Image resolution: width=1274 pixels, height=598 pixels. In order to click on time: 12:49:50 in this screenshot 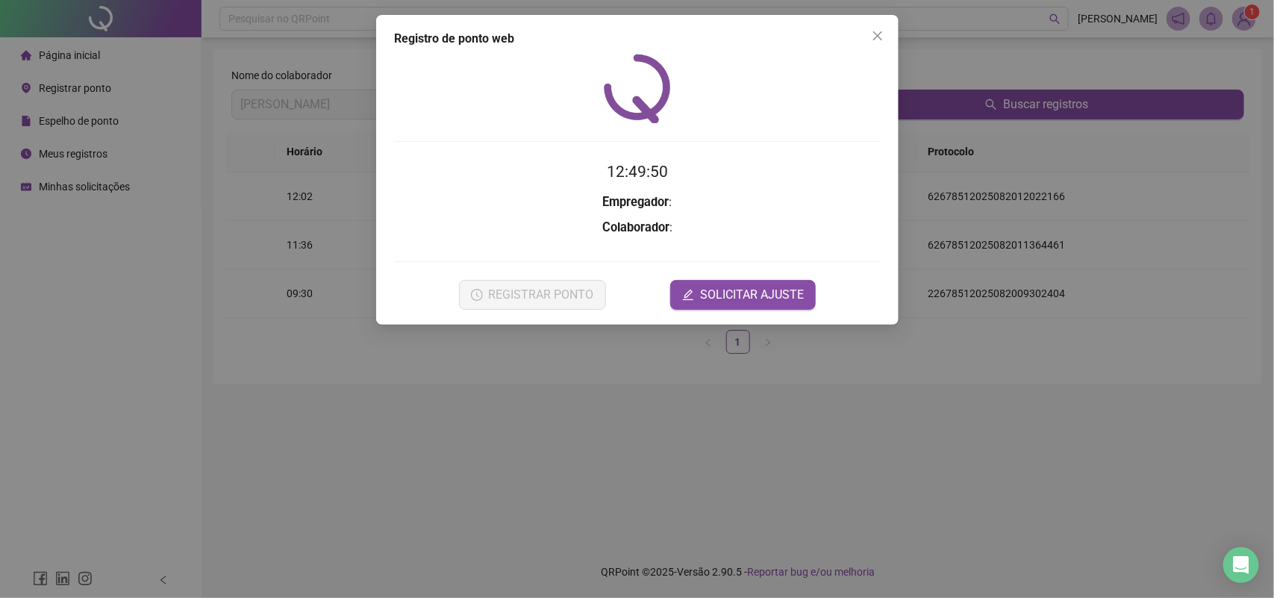, I will do `click(637, 172)`.